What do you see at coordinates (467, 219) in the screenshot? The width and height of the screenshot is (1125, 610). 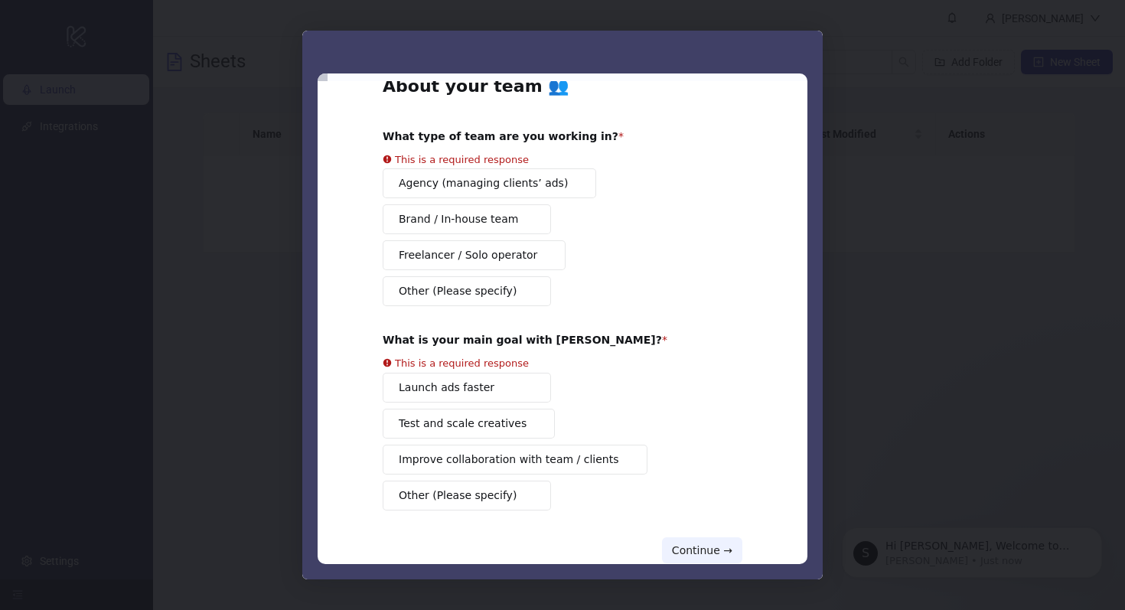 I see `button: Brand / In-house team` at bounding box center [467, 219].